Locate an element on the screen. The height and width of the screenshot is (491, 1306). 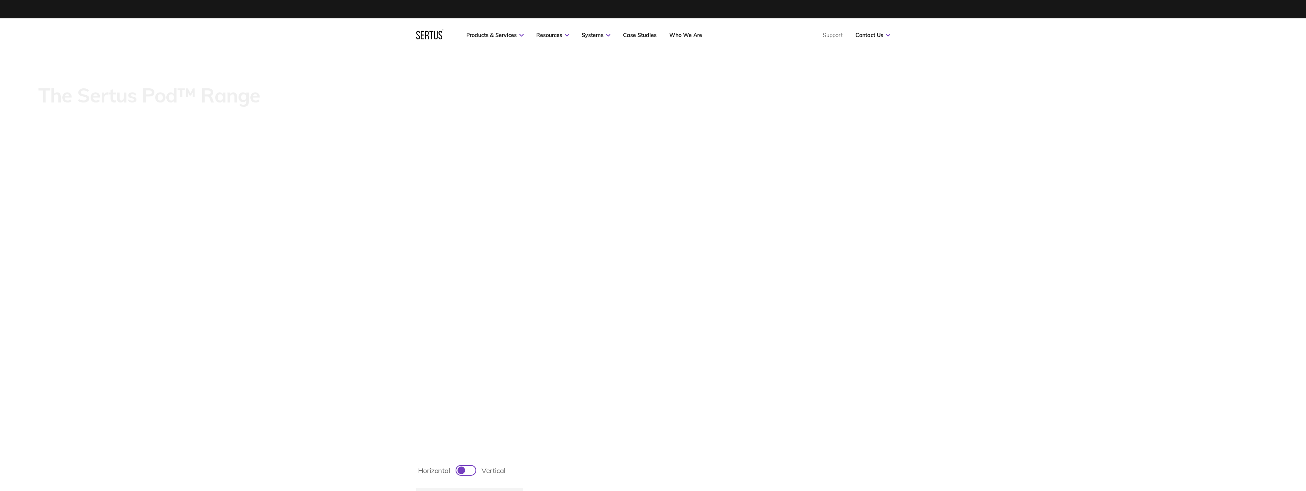
a: Products & Services is located at coordinates (495, 35).